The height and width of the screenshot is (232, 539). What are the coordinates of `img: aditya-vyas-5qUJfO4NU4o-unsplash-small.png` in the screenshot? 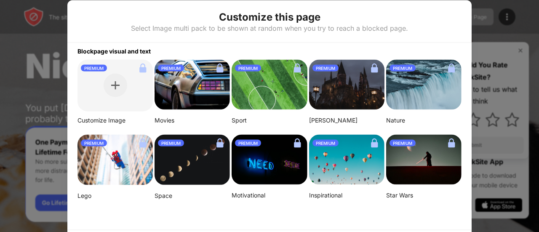 It's located at (347, 85).